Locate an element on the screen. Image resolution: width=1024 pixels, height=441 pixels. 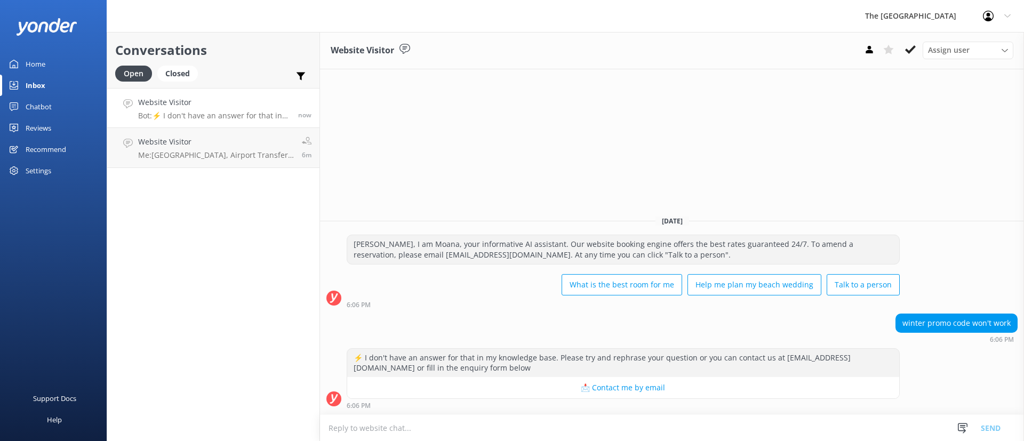
div: Closed is located at coordinates (178, 74).